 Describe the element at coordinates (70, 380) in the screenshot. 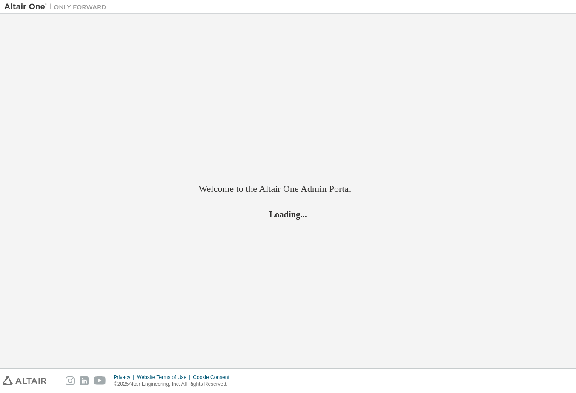

I see `img: instagram.svg` at that location.